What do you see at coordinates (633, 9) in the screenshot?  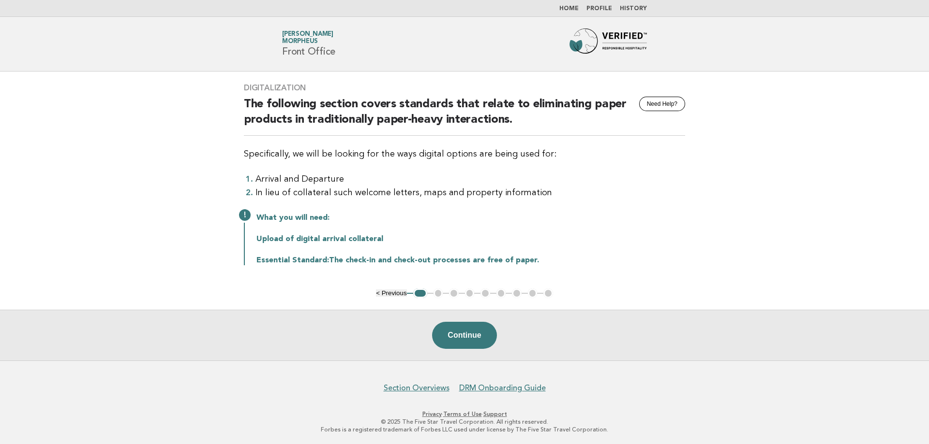 I see `a: History` at bounding box center [633, 9].